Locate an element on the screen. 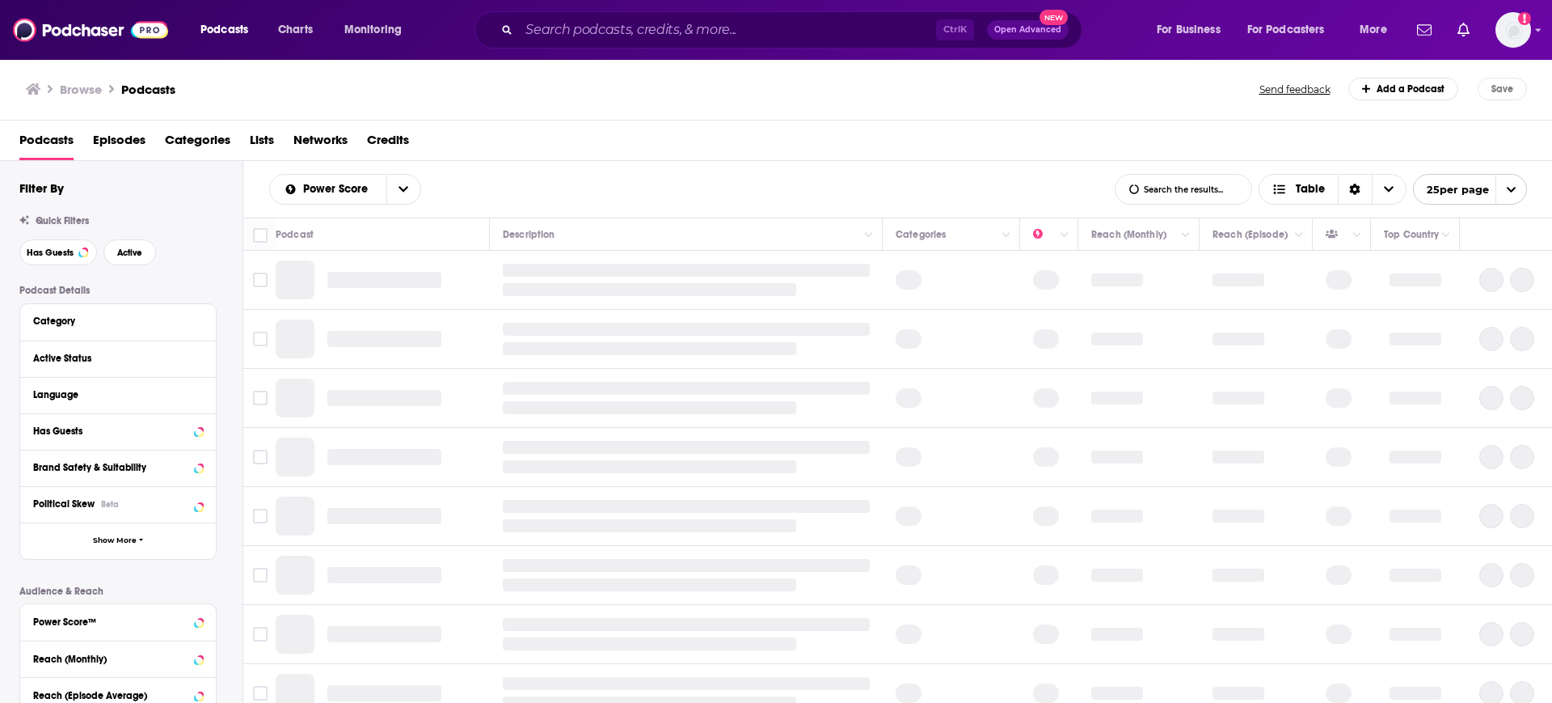 The width and height of the screenshot is (1552, 703). span: Has Guests is located at coordinates (50, 252).